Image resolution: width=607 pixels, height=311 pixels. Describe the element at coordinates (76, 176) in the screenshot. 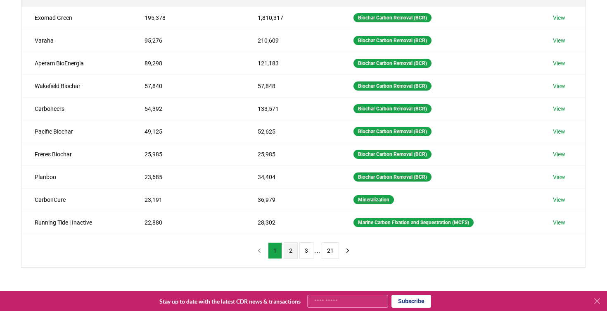

I see `td: Planboo` at that location.